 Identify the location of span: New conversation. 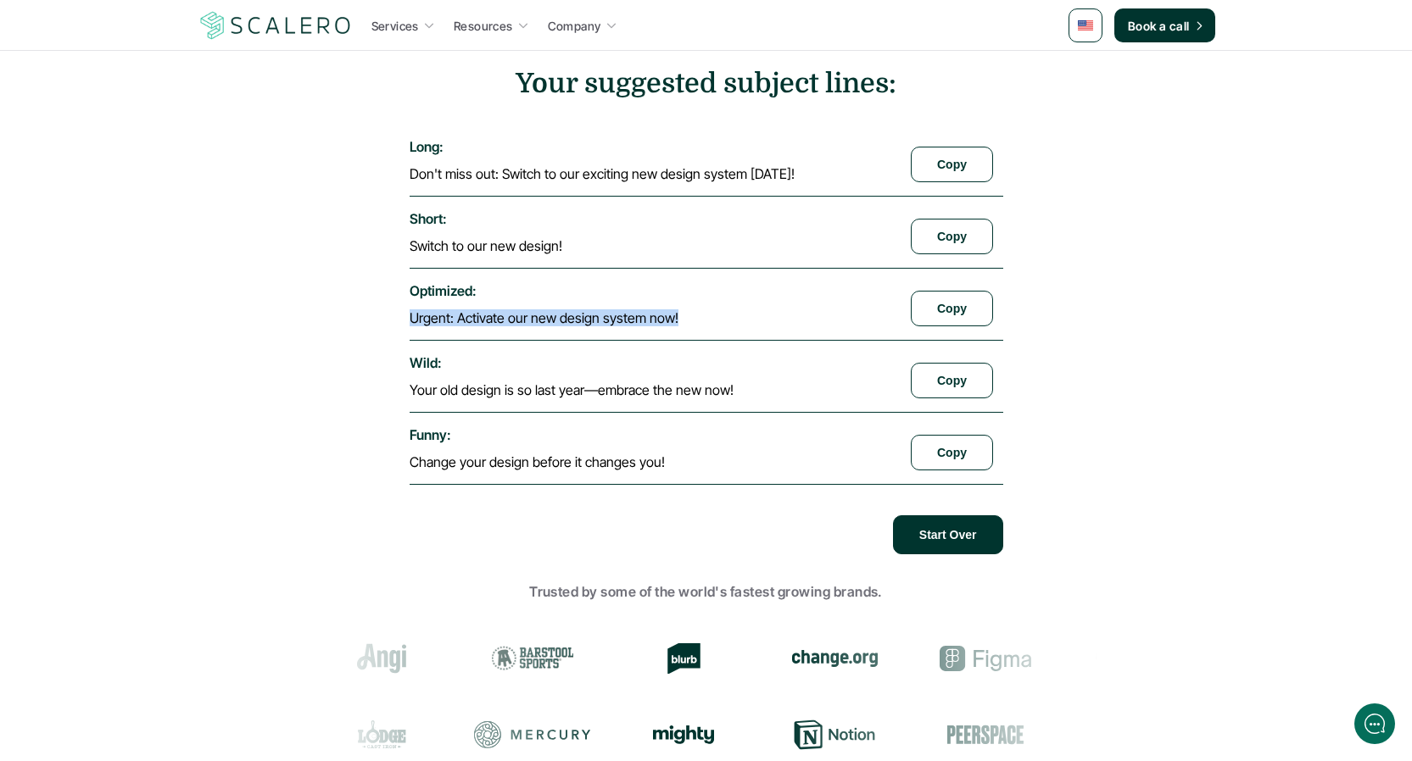
(156, 242).